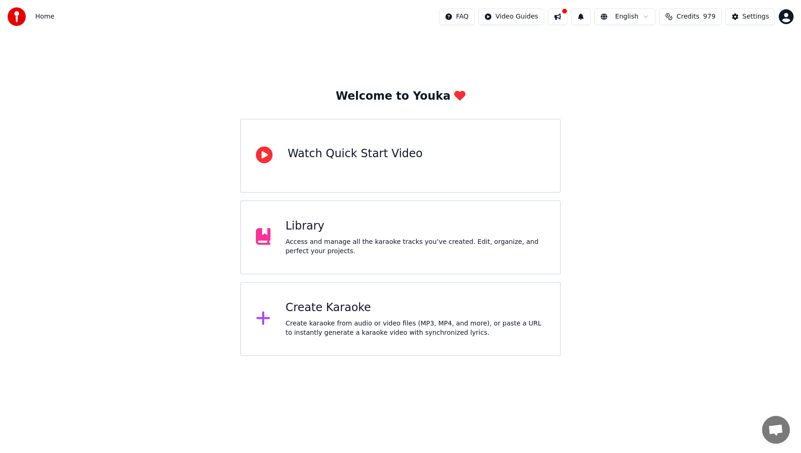 Image resolution: width=801 pixels, height=453 pixels. What do you see at coordinates (691, 17) in the screenshot?
I see `button: Credits979` at bounding box center [691, 17].